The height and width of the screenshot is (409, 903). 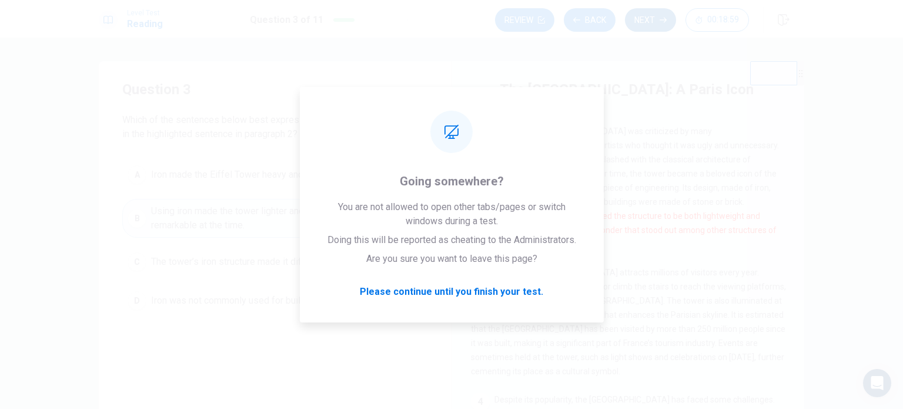 I want to click on span: Which of the sentences below best expresses the essential information in the highlighted sentence..., so click(x=275, y=127).